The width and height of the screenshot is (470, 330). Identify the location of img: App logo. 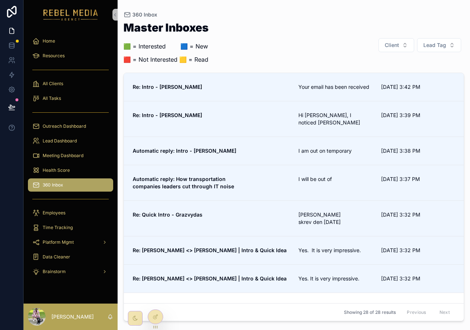
(71, 15).